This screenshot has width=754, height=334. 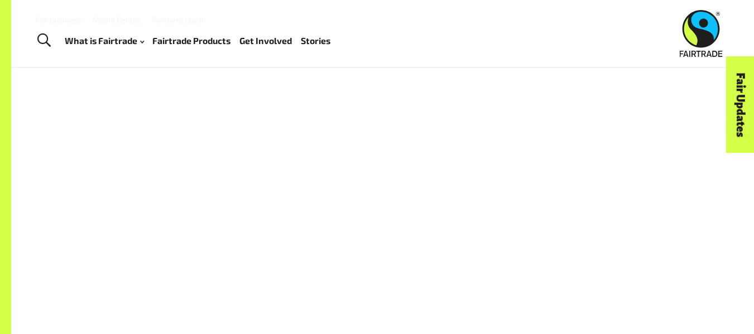 What do you see at coordinates (179, 20) in the screenshot?
I see `a: Partners Log In` at bounding box center [179, 20].